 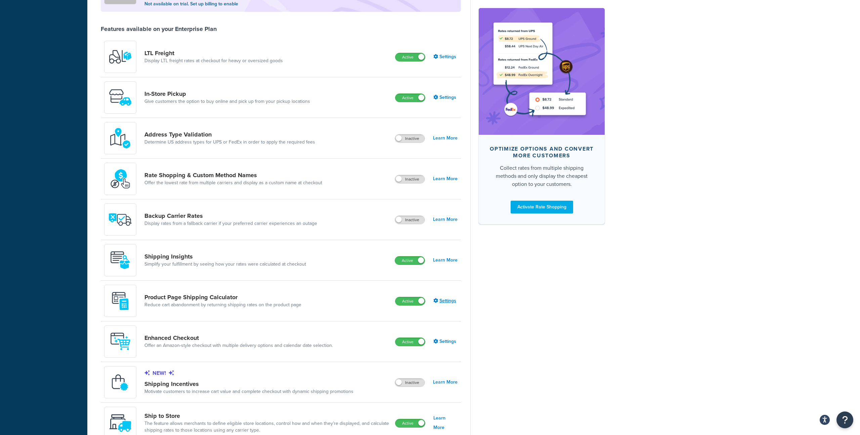 I want to click on img: RgAAAABJRU5ErkJggg==, so click(x=120, y=342).